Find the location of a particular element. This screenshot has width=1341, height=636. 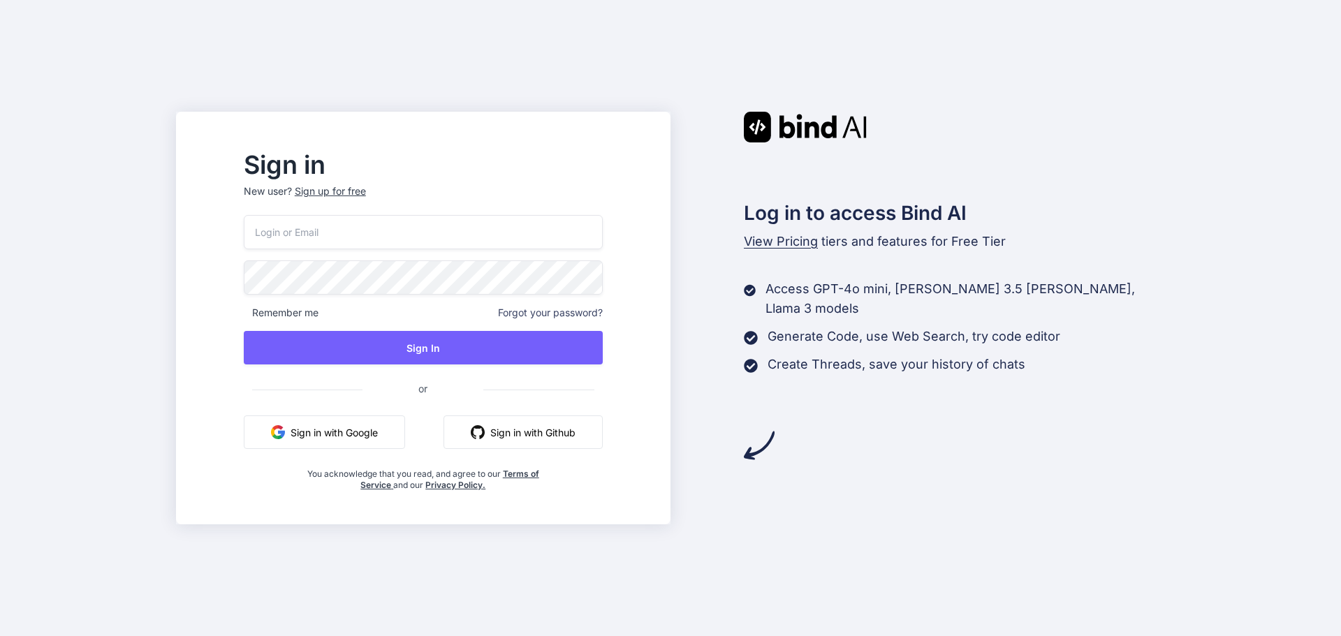

p: New user? is located at coordinates (423, 200).